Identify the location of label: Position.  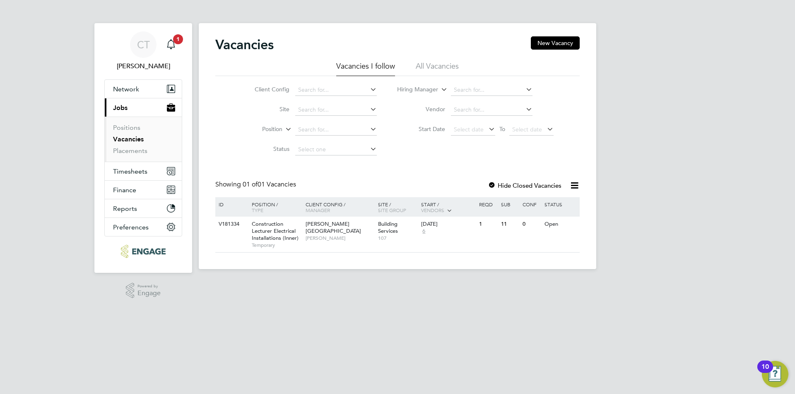
(258, 130).